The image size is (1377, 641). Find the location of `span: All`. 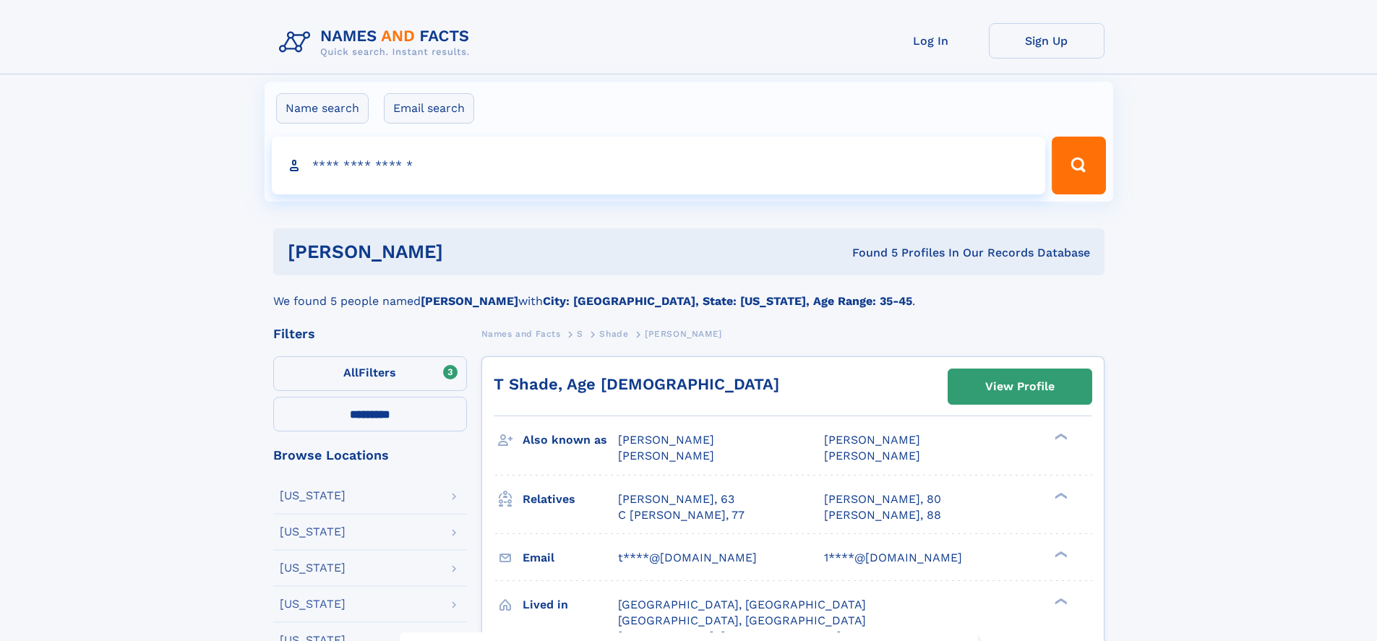

span: All is located at coordinates (350, 372).